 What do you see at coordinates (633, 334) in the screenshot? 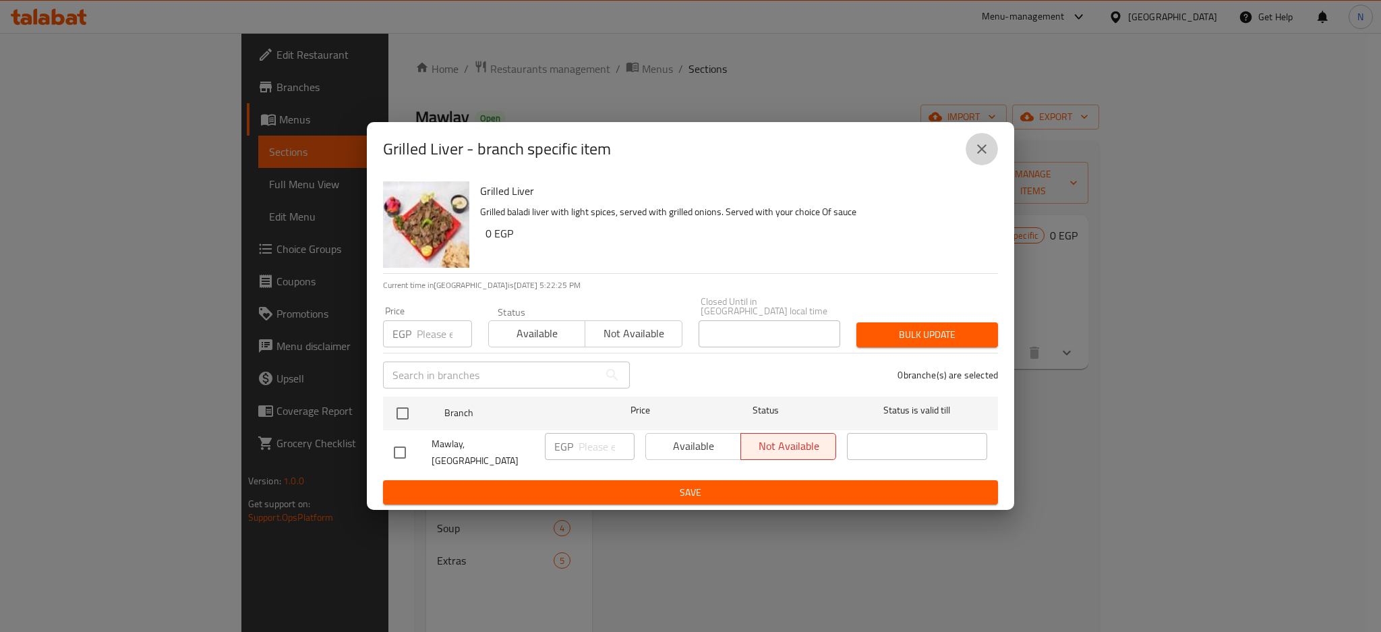
I see `button: Not available` at bounding box center [633, 334].